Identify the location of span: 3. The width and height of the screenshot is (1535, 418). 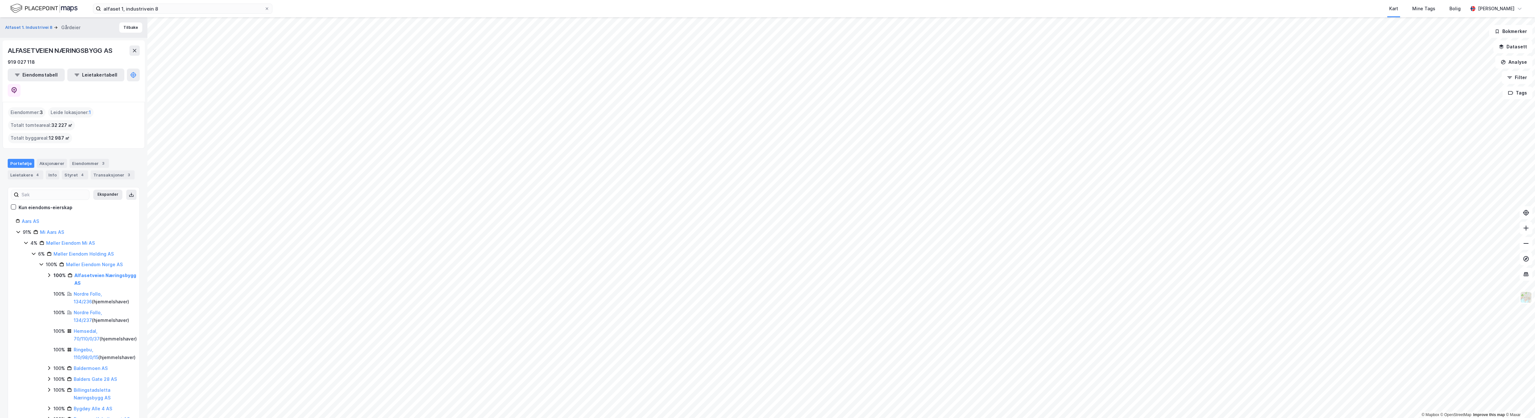
(41, 112).